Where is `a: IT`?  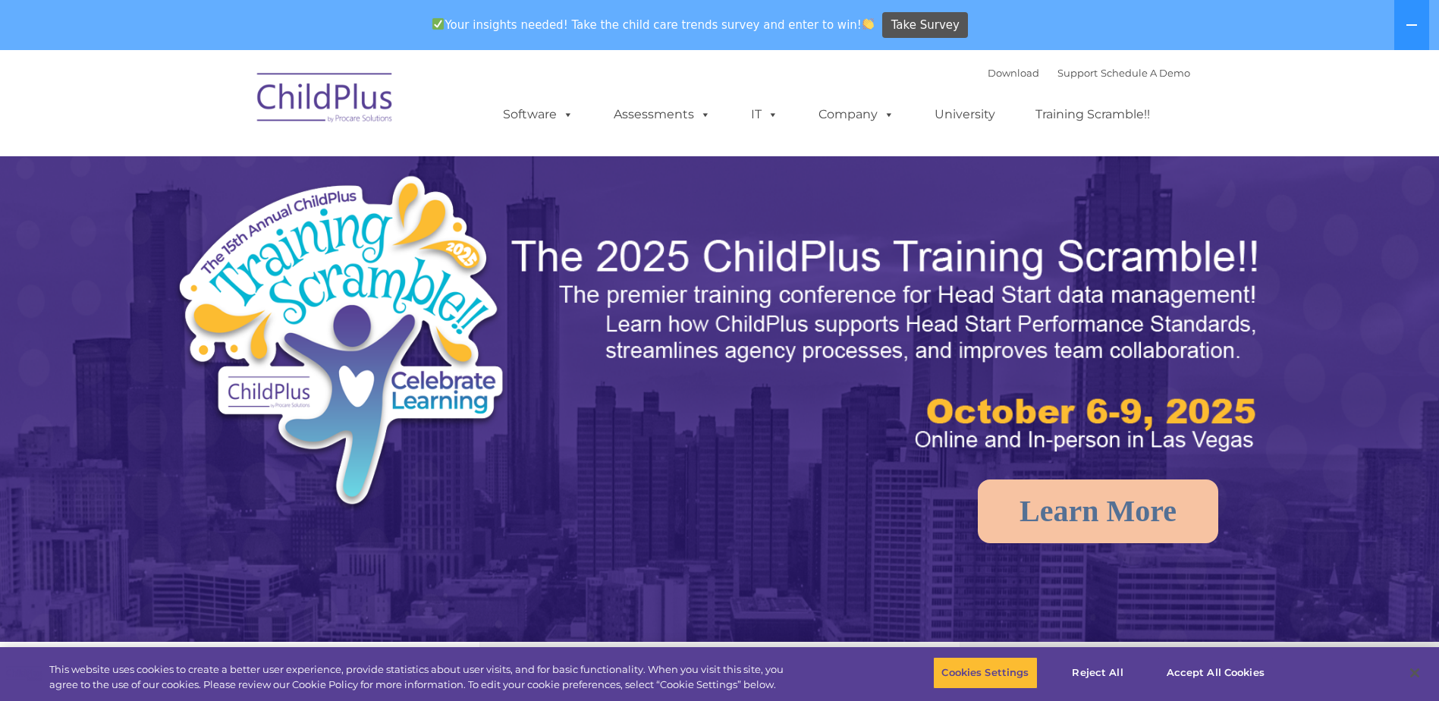 a: IT is located at coordinates (765, 115).